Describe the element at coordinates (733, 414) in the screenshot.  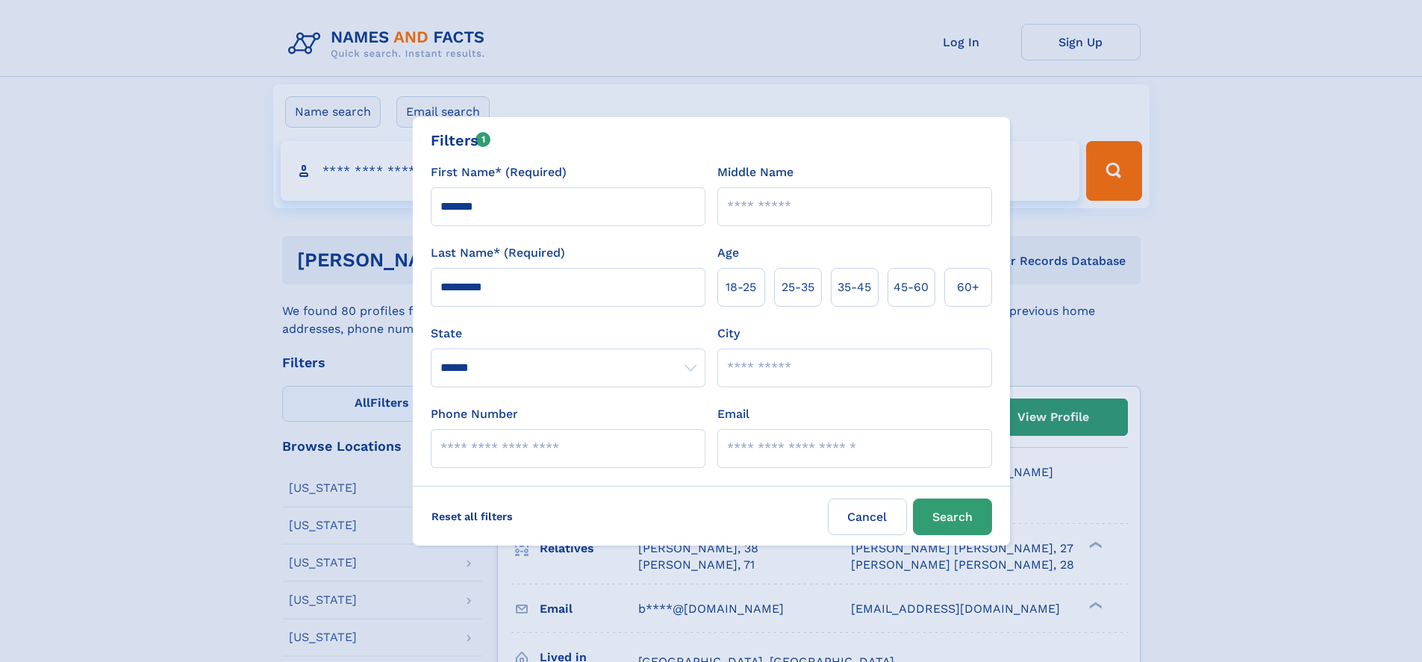
I see `label: Email` at that location.